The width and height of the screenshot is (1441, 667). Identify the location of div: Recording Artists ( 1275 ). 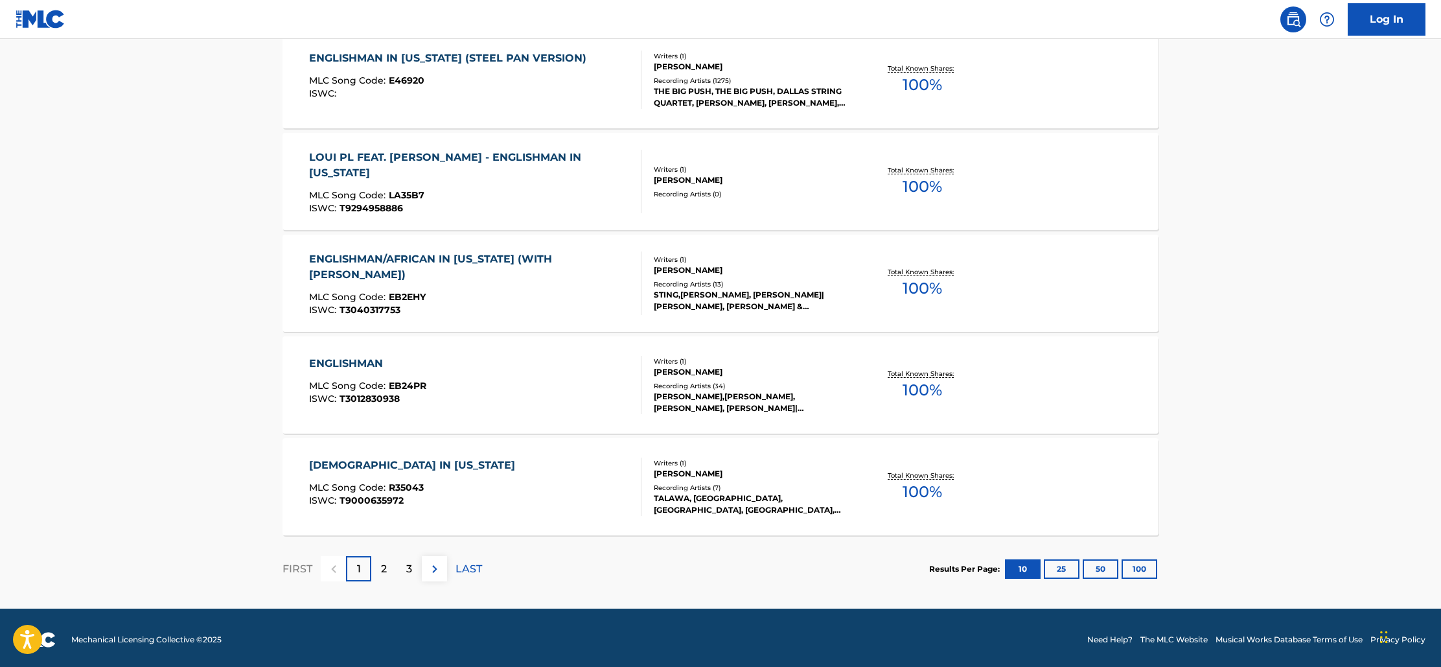
(752, 80).